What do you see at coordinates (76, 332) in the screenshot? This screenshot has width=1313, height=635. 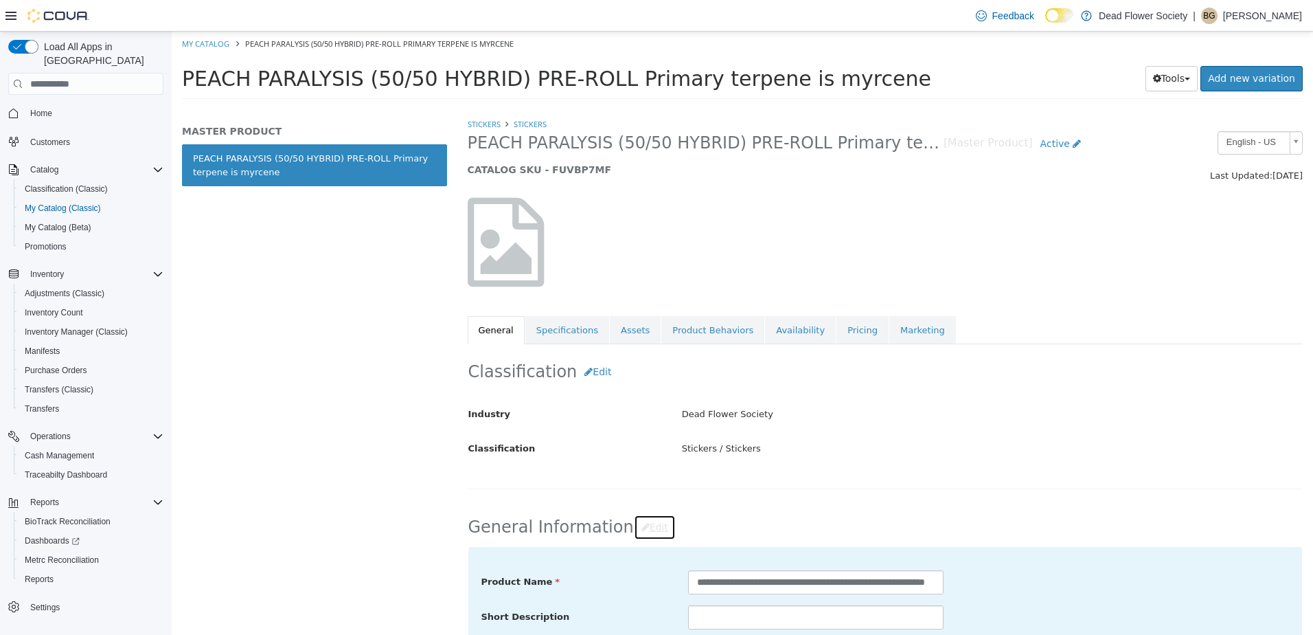 I see `span: Inventory Manager (Classic)` at bounding box center [76, 332].